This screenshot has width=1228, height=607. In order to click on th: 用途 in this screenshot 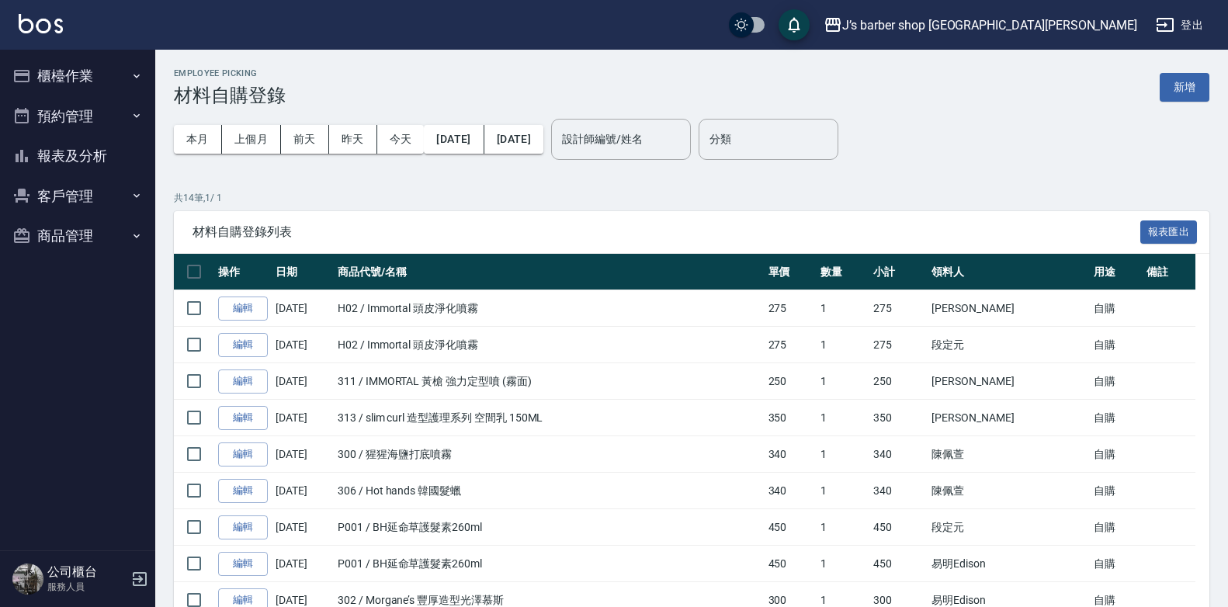, I will do `click(1116, 272)`.